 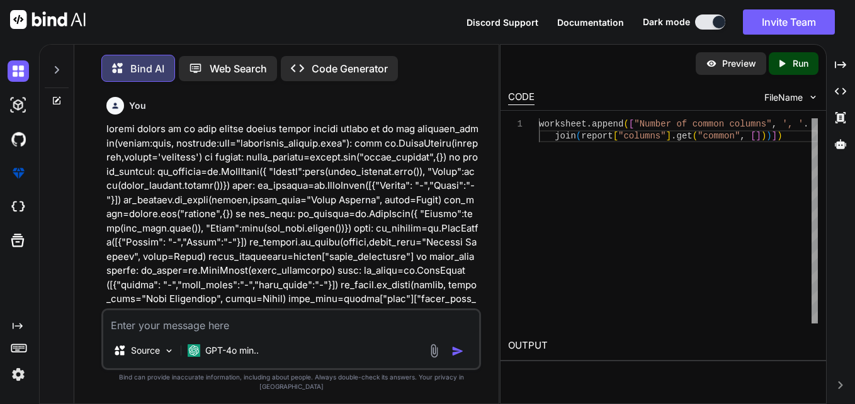 What do you see at coordinates (740, 64) in the screenshot?
I see `p: Preview` at bounding box center [740, 64].